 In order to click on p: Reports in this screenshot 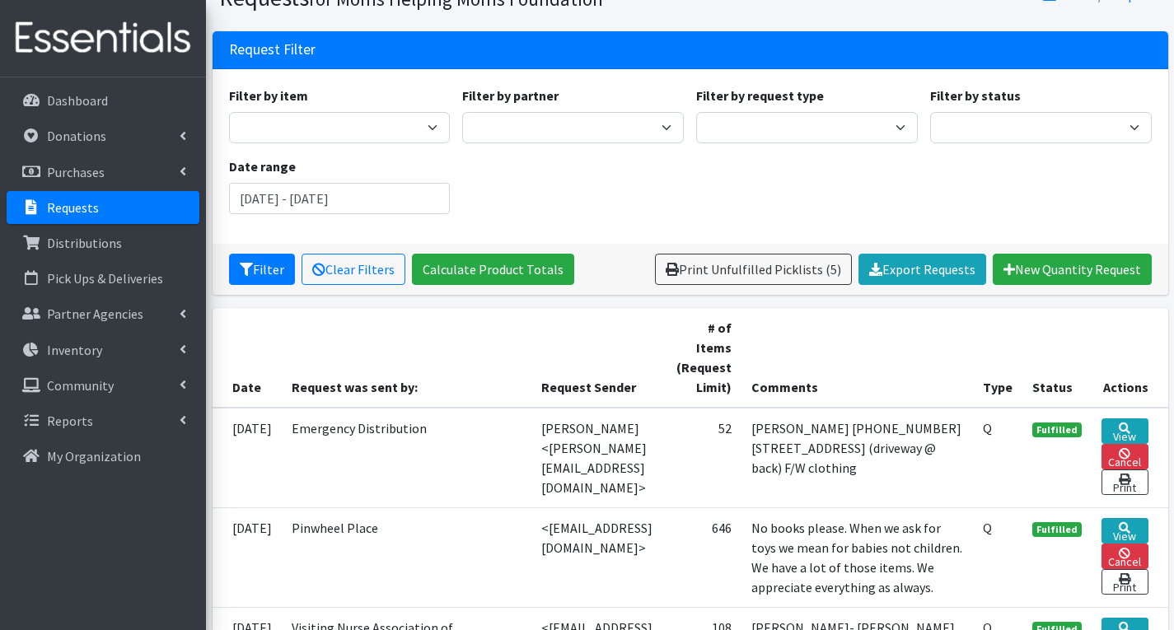, I will do `click(70, 421)`.